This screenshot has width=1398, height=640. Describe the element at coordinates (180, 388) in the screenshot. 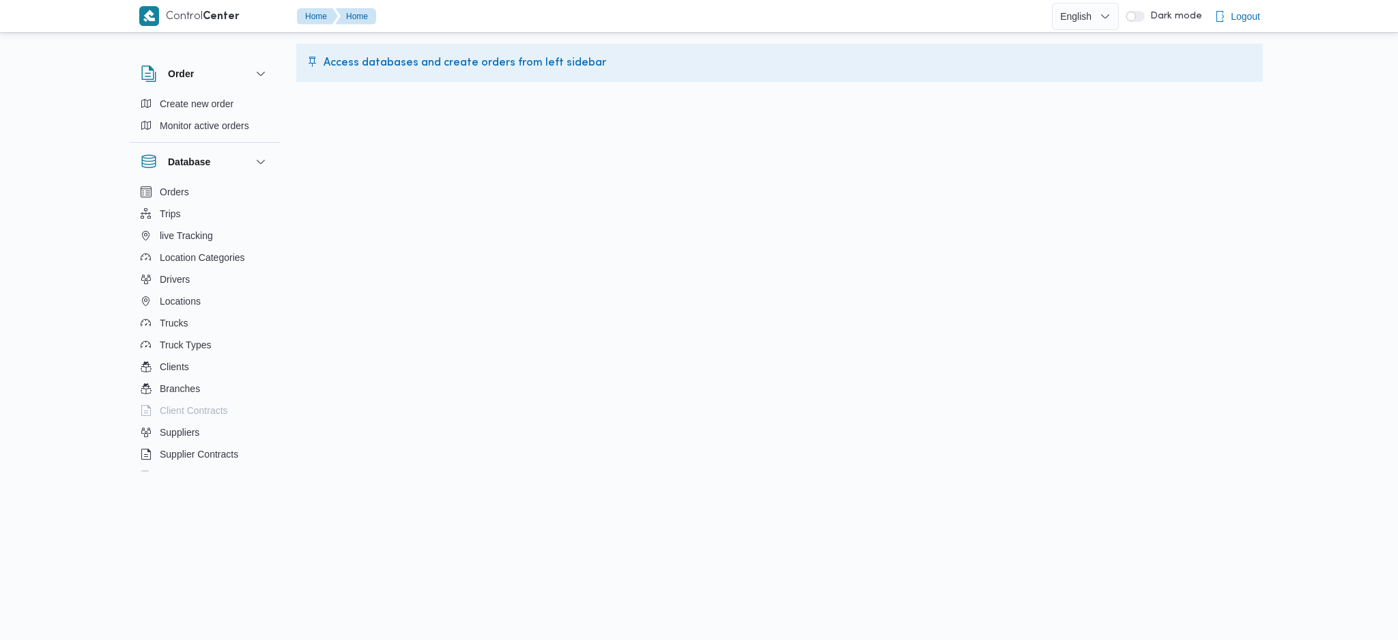

I see `span: Branches` at that location.